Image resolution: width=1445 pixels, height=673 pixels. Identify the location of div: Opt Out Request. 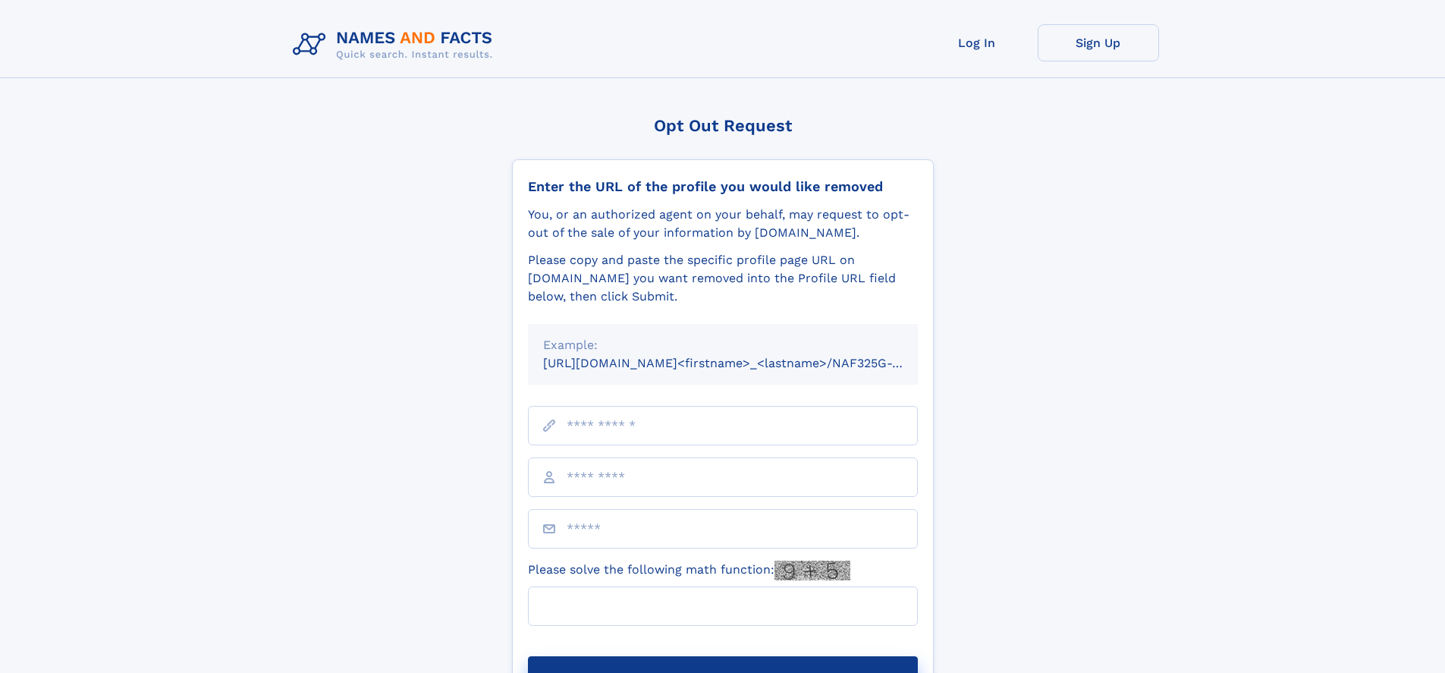
(723, 125).